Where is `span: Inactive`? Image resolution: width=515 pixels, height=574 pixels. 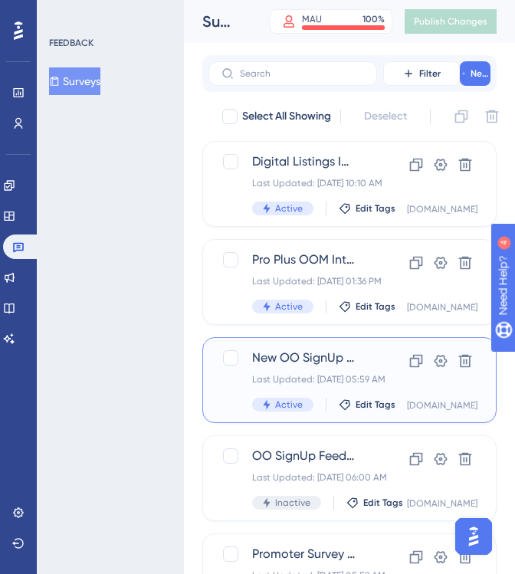
span: Inactive is located at coordinates (293, 503).